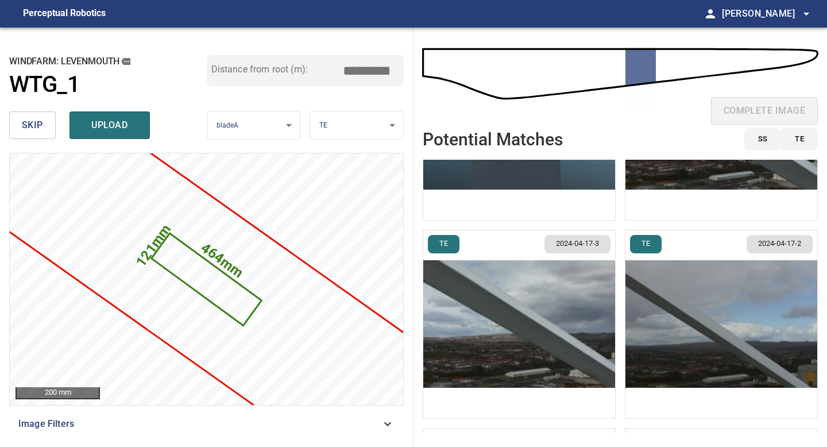  Describe the element at coordinates (32, 125) in the screenshot. I see `span: skip` at that location.